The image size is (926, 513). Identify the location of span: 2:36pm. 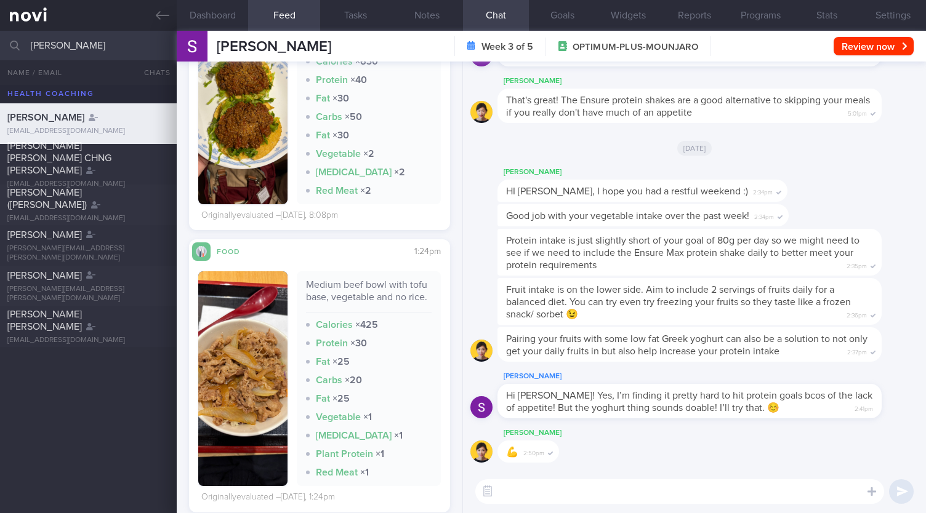
(856, 314).